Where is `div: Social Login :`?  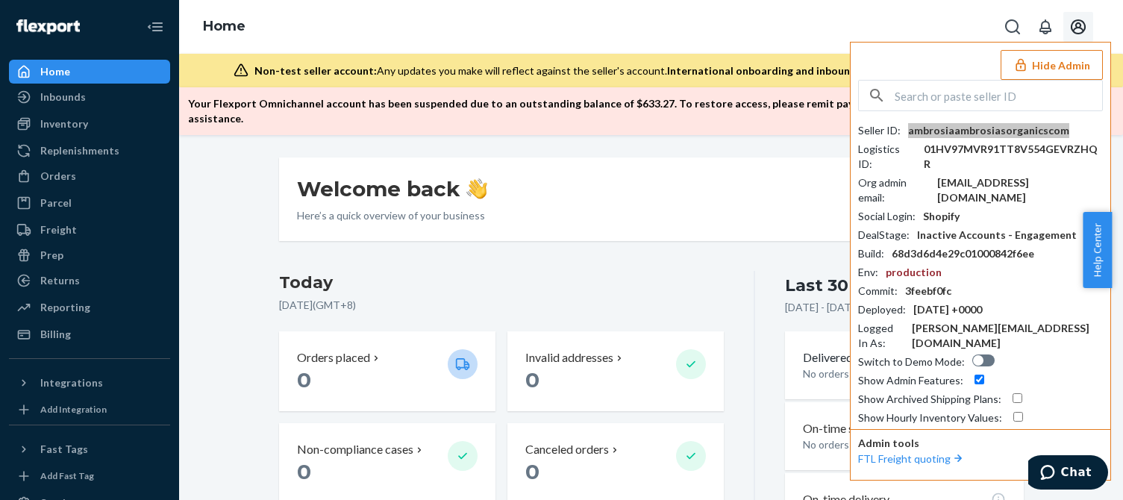
div: Social Login : is located at coordinates (887, 216).